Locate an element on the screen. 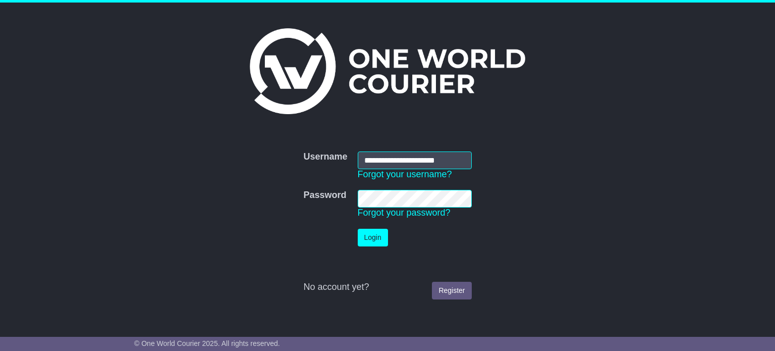 The height and width of the screenshot is (351, 775). a: Register is located at coordinates (452, 290).